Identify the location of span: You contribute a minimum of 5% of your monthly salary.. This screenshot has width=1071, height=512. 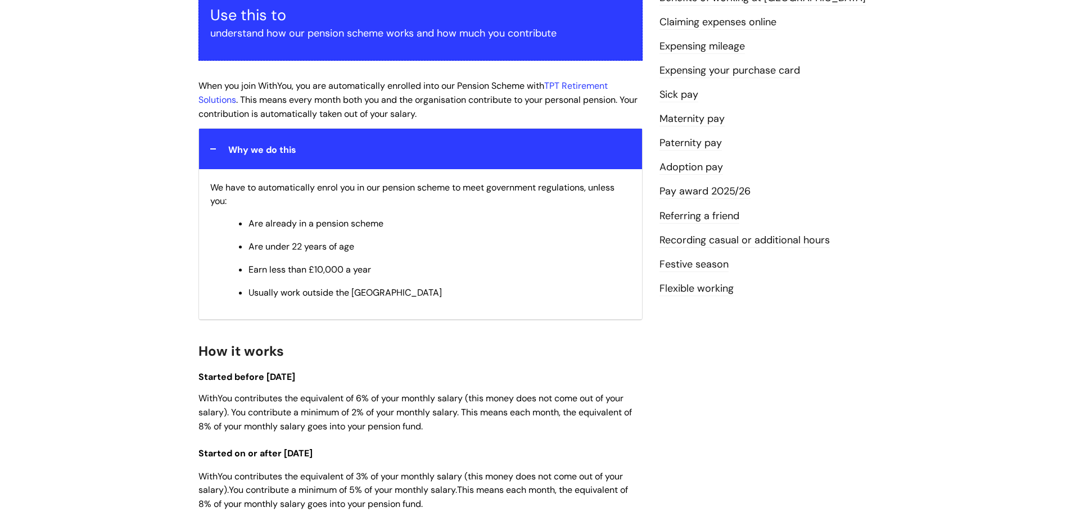
(343, 490).